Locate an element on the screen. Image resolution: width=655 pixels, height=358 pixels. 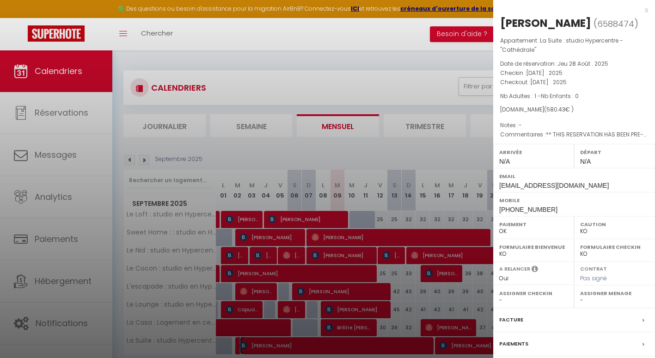
label: Formulaire Checkin is located at coordinates (614, 247).